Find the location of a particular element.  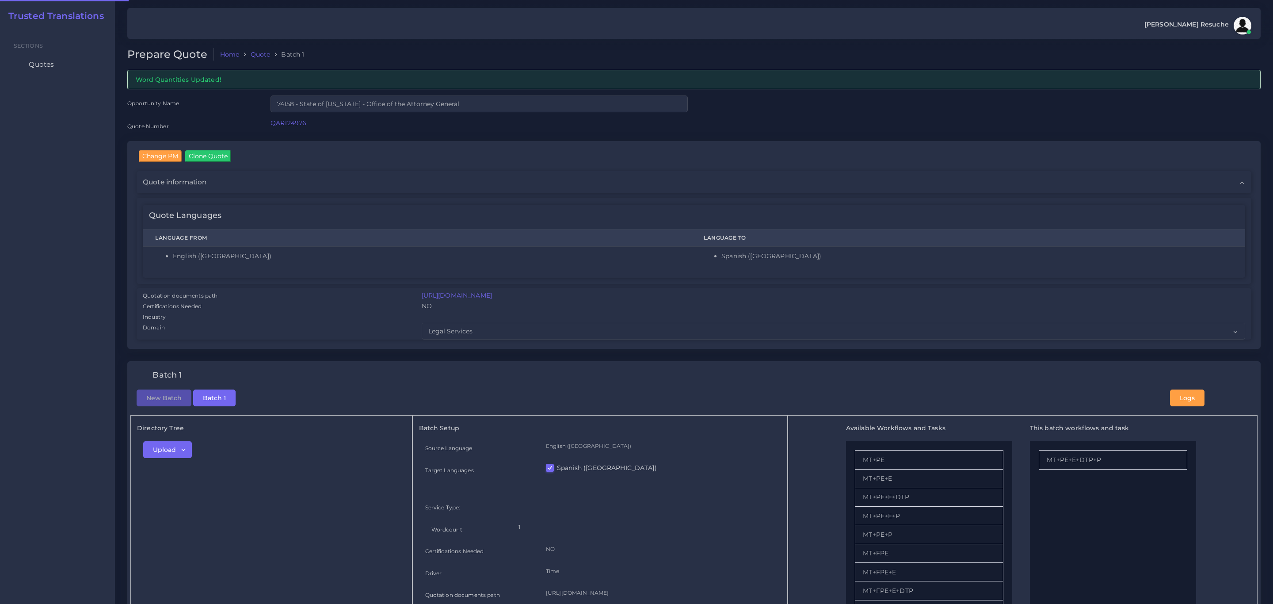

label: Quote Number is located at coordinates (148, 126).